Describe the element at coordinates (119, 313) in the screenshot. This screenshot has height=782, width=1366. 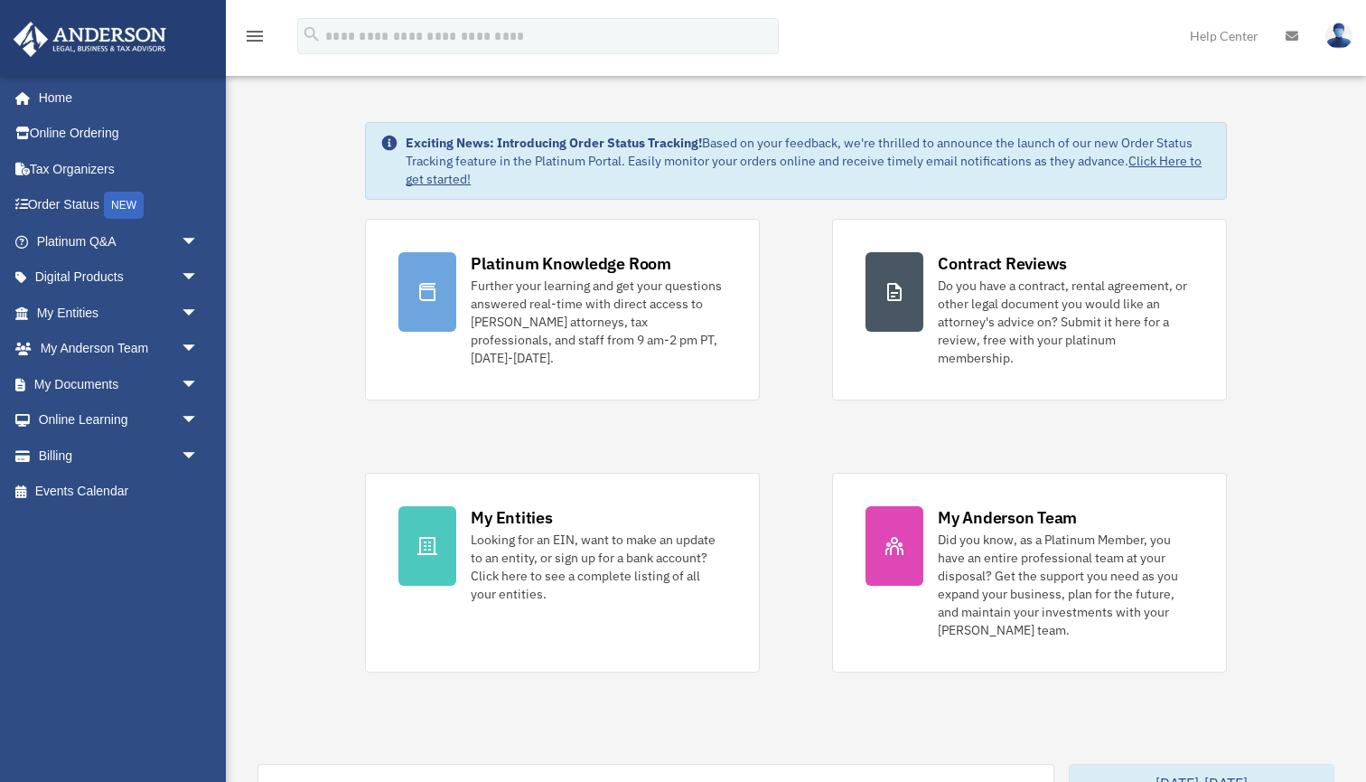
I see `a: My Entitiesarrow_drop_down` at that location.